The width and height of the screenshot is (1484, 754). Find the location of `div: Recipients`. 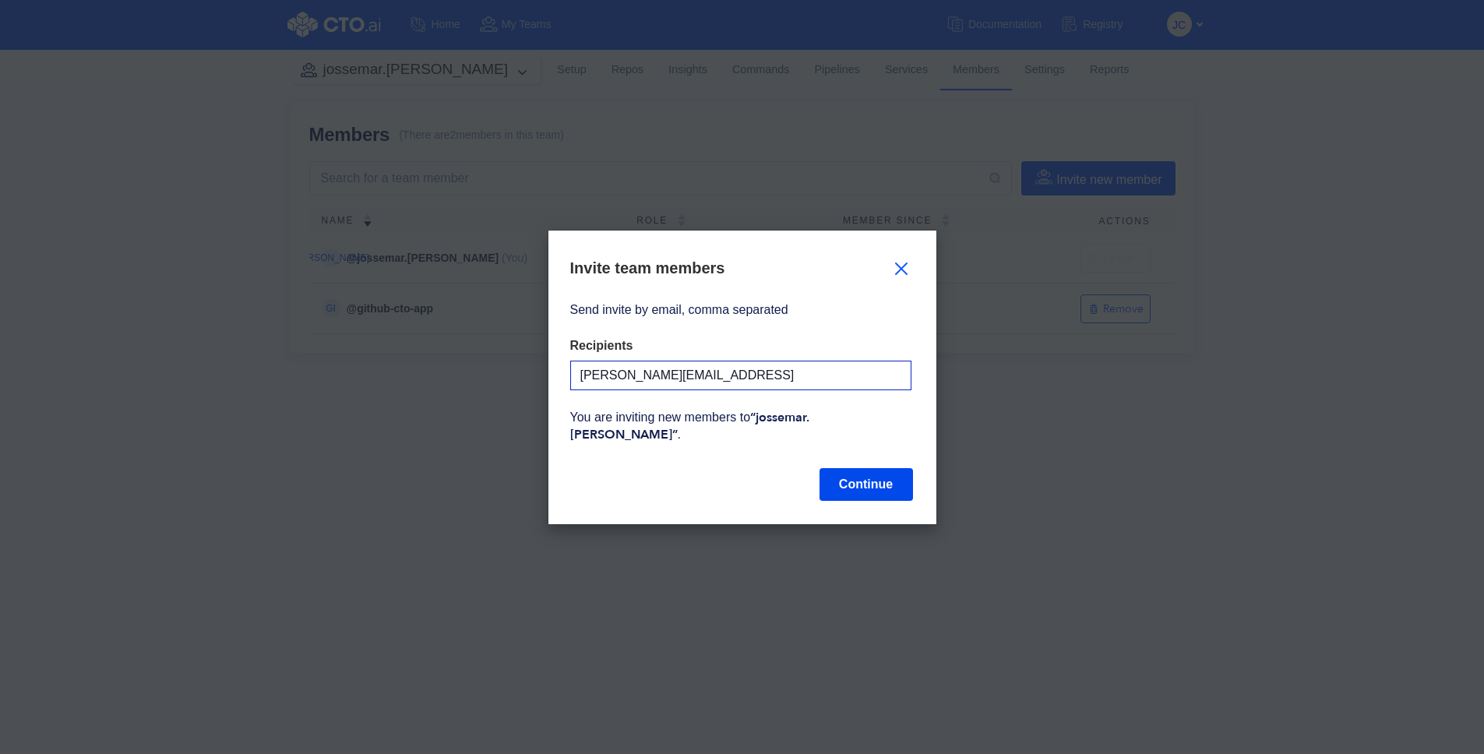

div: Recipients is located at coordinates (741, 346).